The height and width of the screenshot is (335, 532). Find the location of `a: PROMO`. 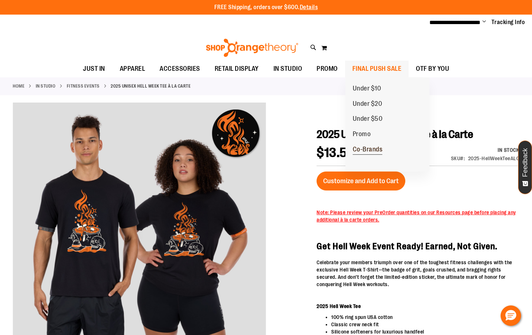

a: PROMO is located at coordinates (327, 69).